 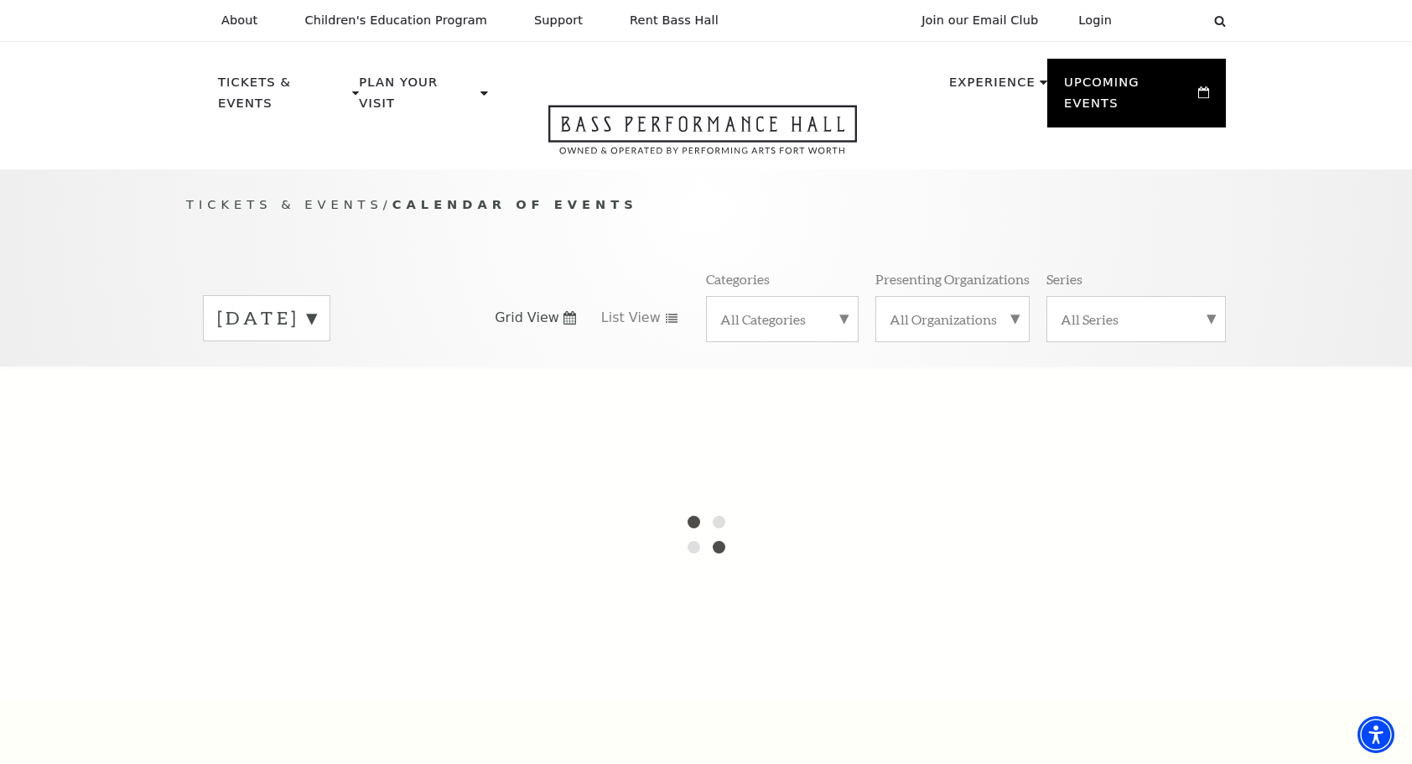 What do you see at coordinates (782, 319) in the screenshot?
I see `label: All Categories` at bounding box center [782, 319].